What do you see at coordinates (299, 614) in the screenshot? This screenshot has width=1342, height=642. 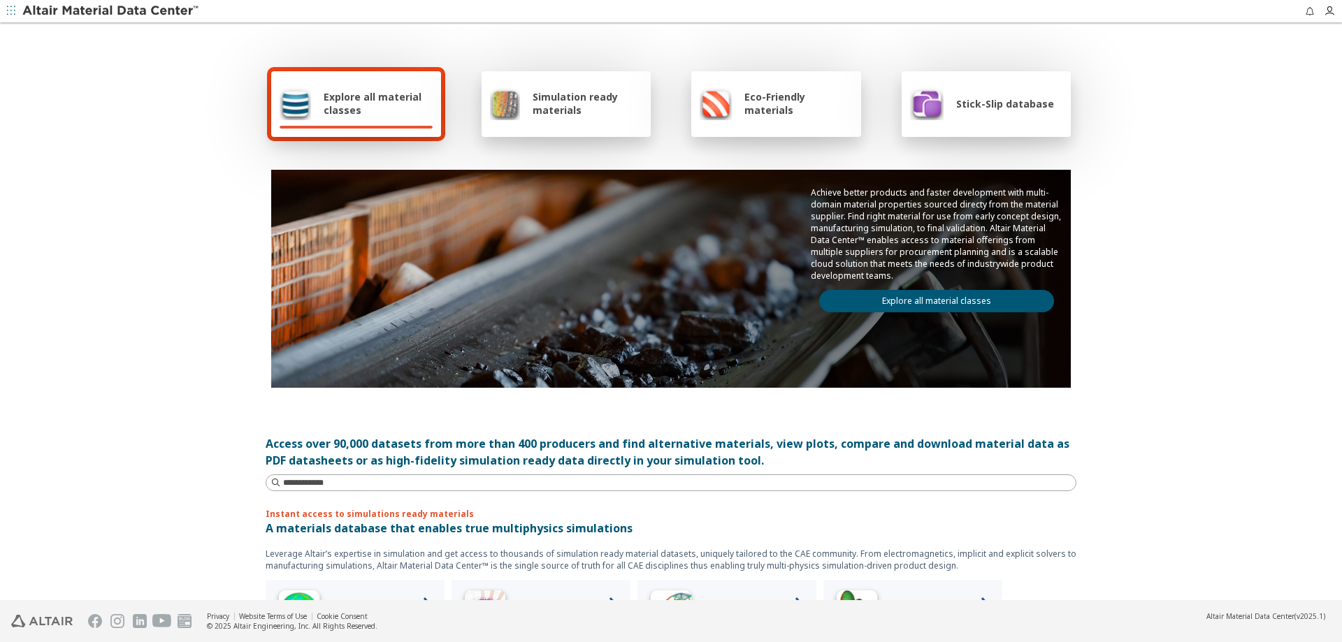 I see `img: High Frequency Icon` at bounding box center [299, 614].